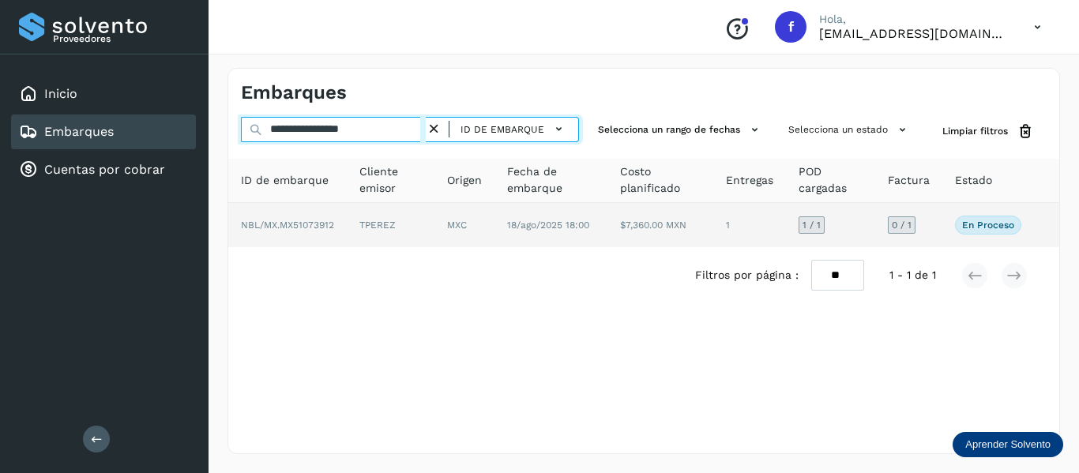 This screenshot has height=473, width=1079. I want to click on p: En proceso, so click(989, 225).